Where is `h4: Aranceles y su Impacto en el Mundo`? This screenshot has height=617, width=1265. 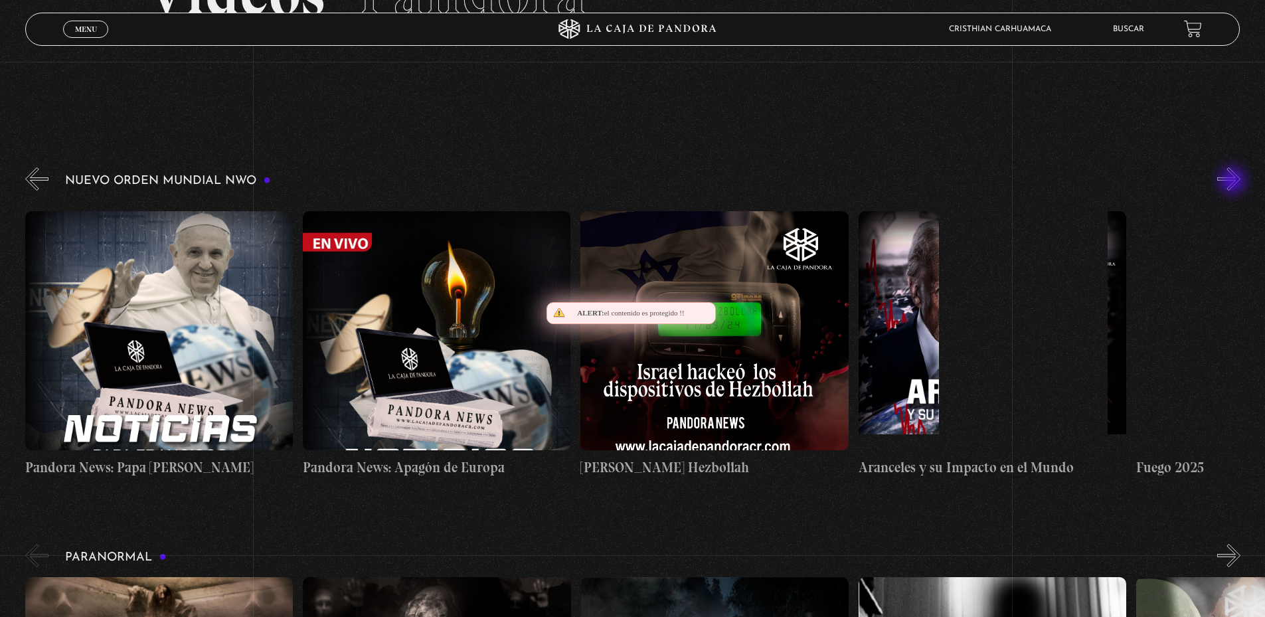 h4: Aranceles y su Impacto en el Mundo is located at coordinates (992, 468).